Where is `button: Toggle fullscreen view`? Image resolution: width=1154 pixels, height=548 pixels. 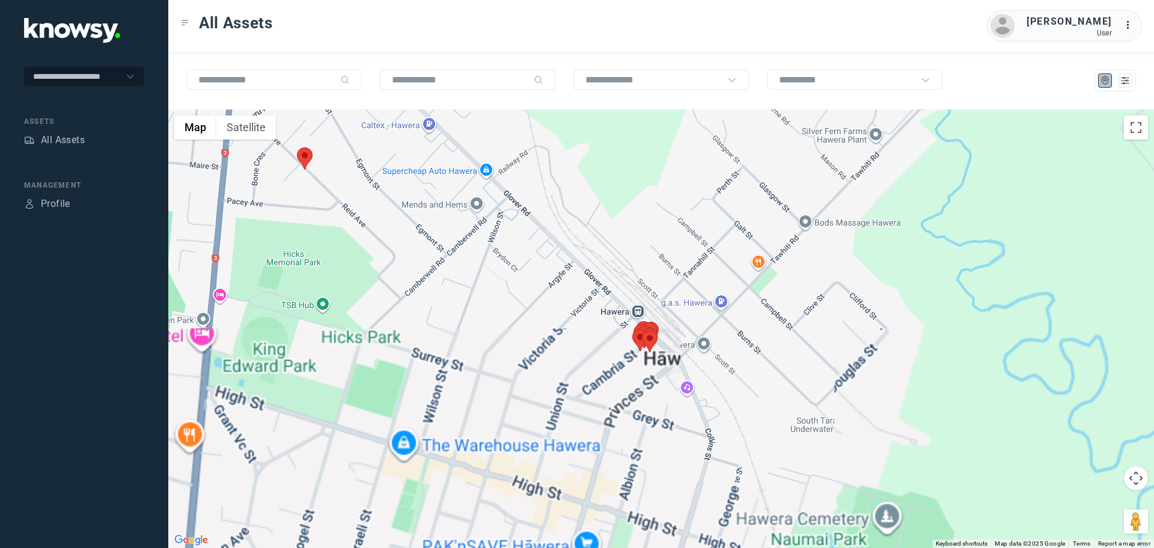
button: Toggle fullscreen view is located at coordinates (1136, 127).